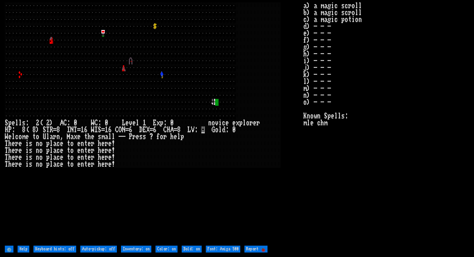  What do you see at coordinates (110, 130) in the screenshot?
I see `div: 6` at bounding box center [110, 130].